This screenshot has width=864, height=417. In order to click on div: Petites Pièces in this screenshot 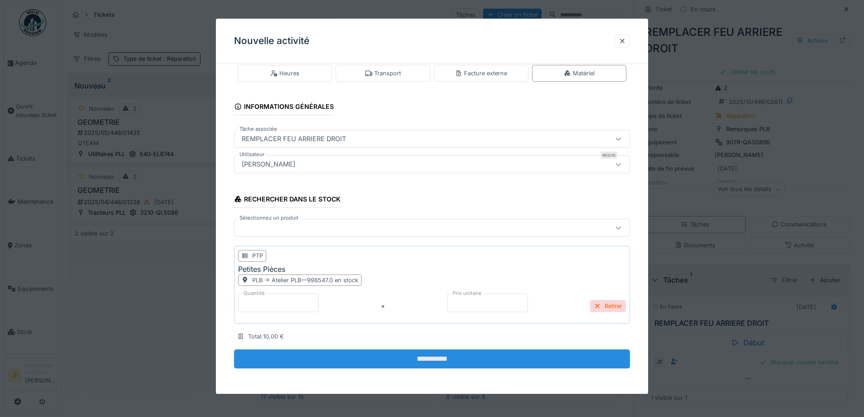, I will do `click(262, 269)`.